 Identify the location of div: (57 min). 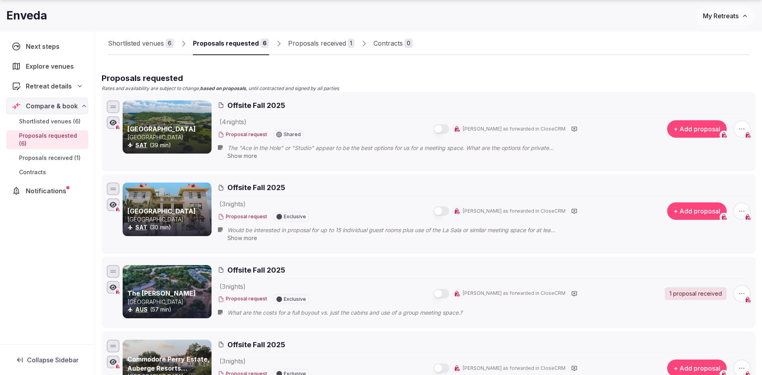
(169, 310).